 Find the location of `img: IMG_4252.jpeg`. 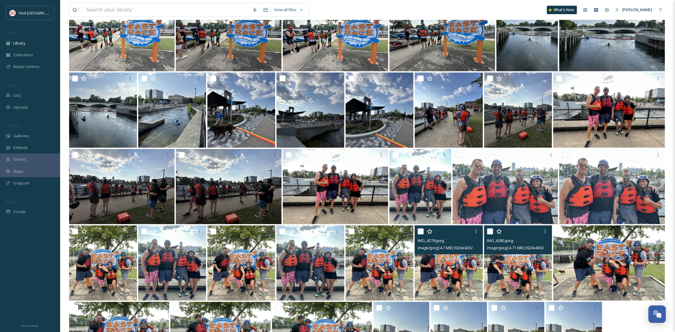

img: IMG_4252.jpeg is located at coordinates (311, 110).